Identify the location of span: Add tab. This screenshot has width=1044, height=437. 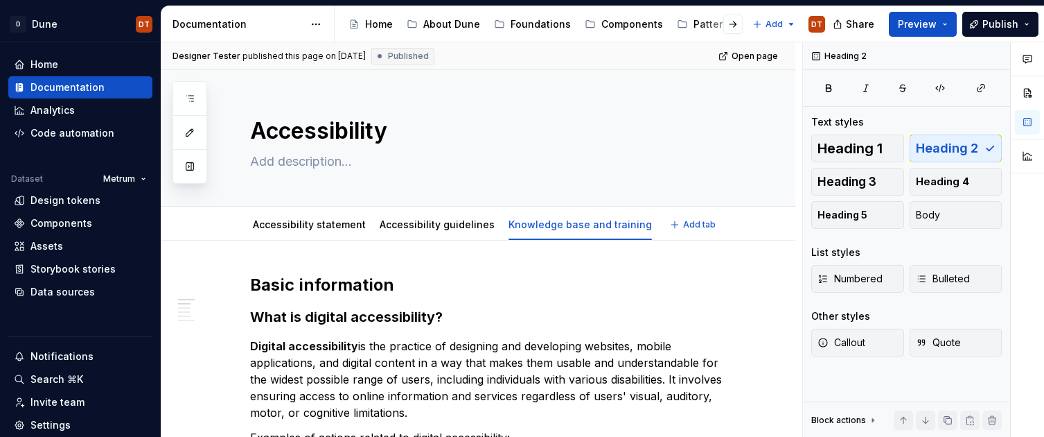
(699, 225).